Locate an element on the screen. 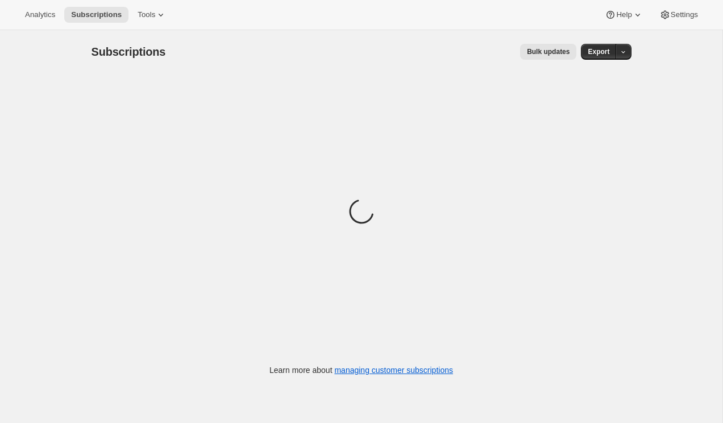  p: Learn more about is located at coordinates (361, 370).